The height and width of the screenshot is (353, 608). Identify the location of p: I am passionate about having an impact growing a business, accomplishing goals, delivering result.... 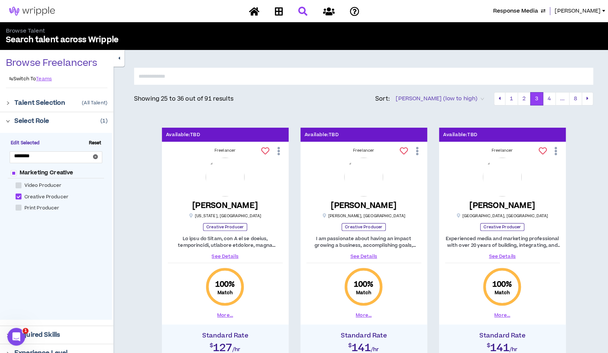
(364, 242).